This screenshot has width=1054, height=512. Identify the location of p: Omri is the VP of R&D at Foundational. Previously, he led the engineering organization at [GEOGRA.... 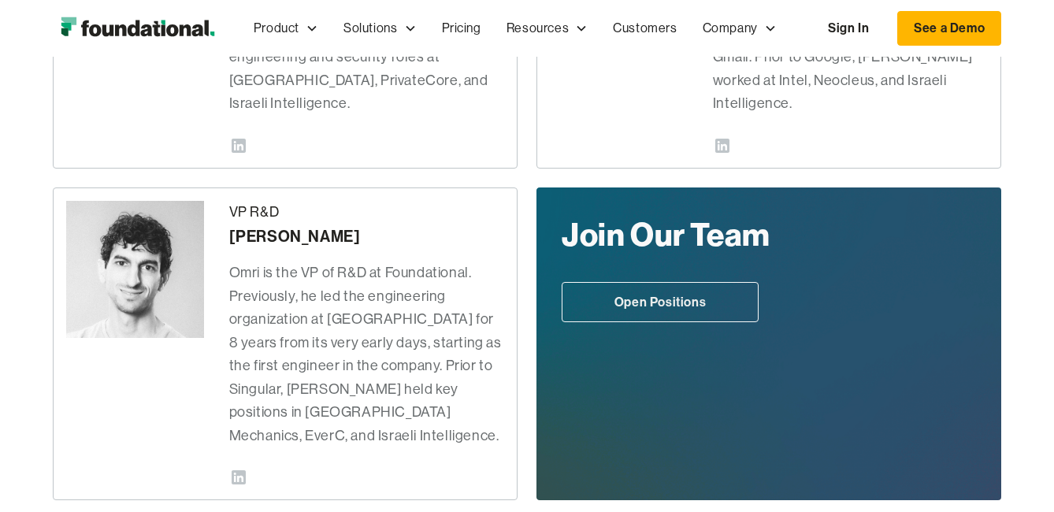
(366, 354).